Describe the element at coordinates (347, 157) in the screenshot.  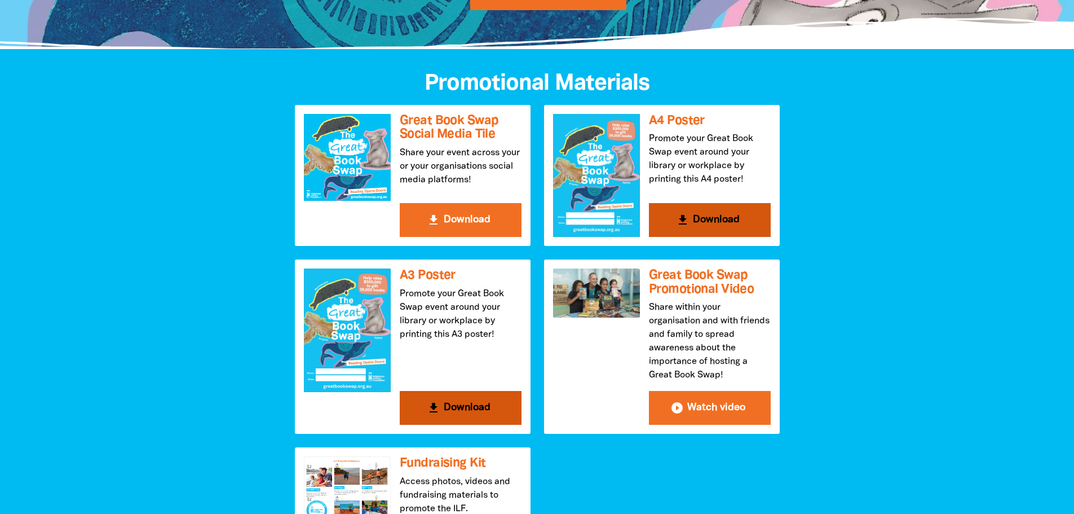
I see `img: Great Book Swap Social Media Tile` at that location.